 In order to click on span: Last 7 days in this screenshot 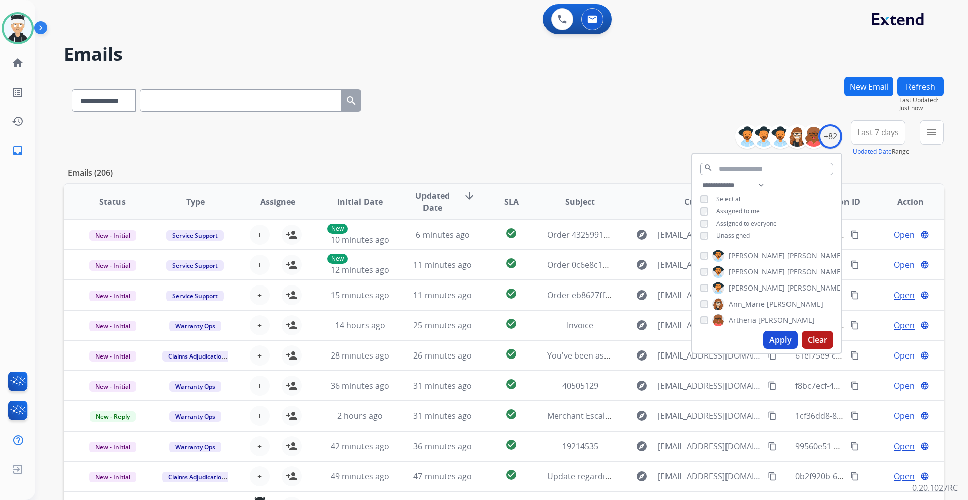, I will do `click(878, 133)`.